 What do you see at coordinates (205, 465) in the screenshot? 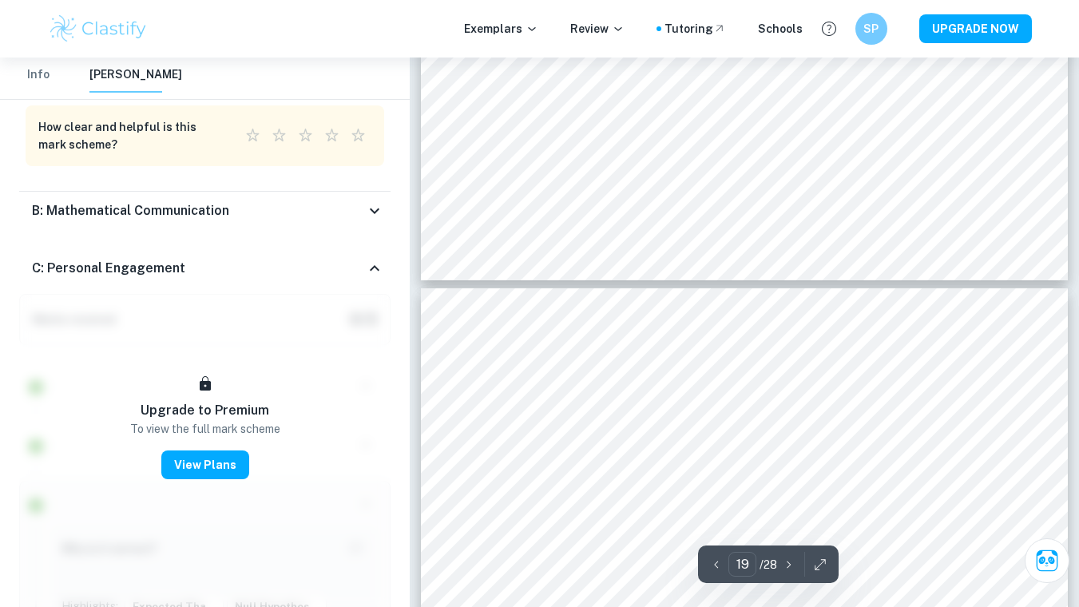
I see `button: View Plans` at bounding box center [205, 465].